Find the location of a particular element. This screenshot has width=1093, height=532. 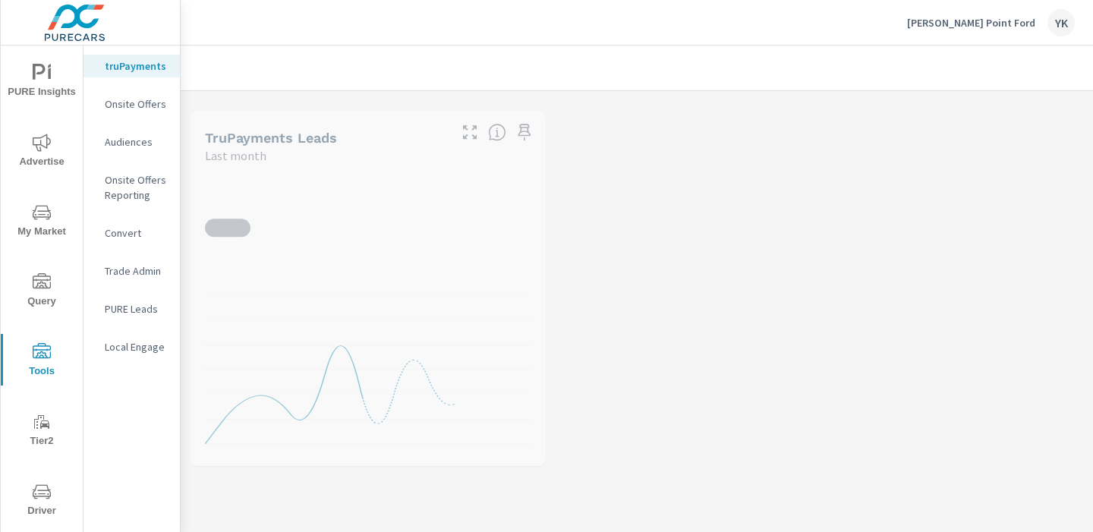

p: Trade Admin is located at coordinates (136, 271).